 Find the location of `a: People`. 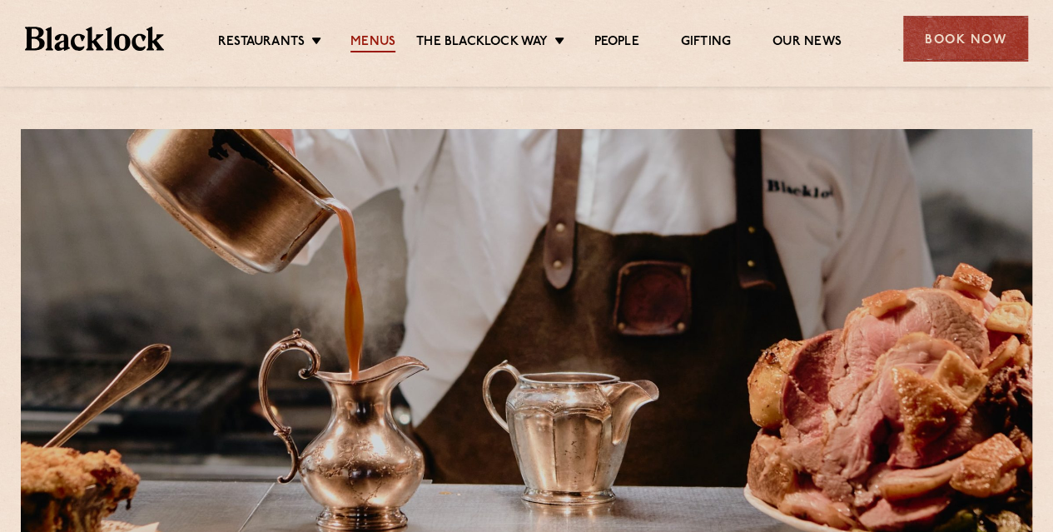

a: People is located at coordinates (616, 43).